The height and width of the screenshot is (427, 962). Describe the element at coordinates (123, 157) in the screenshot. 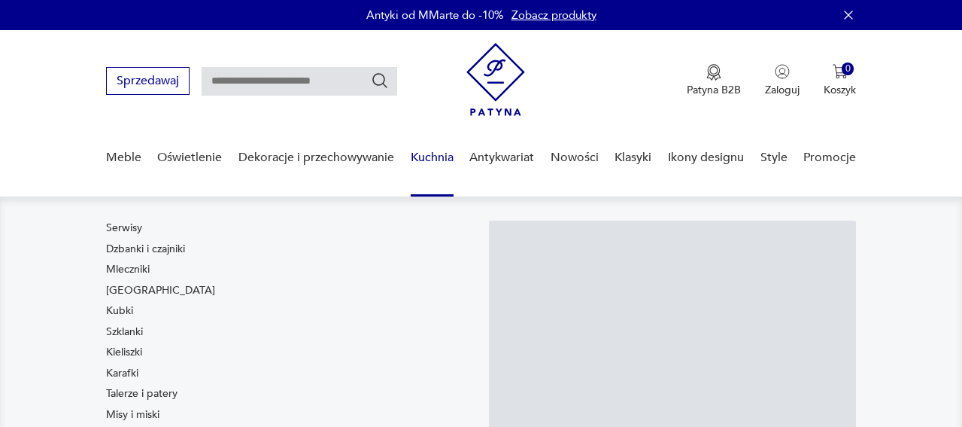

I see `a: Meble` at that location.